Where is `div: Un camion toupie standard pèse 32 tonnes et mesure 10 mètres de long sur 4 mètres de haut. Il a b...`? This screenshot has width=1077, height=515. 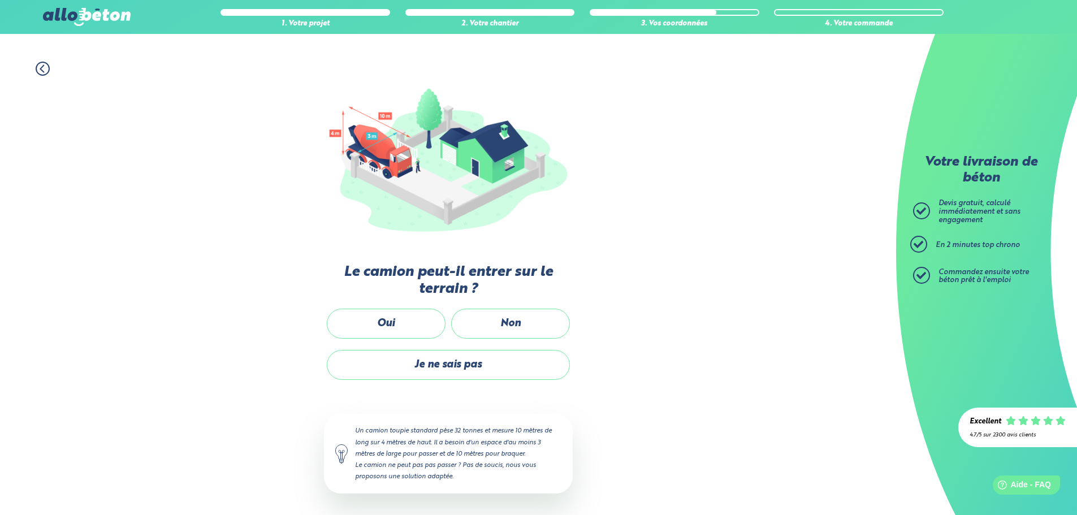 div: Un camion toupie standard pèse 32 tonnes et mesure 10 mètres de long sur 4 mètres de haut. Il a b... is located at coordinates (448, 454).